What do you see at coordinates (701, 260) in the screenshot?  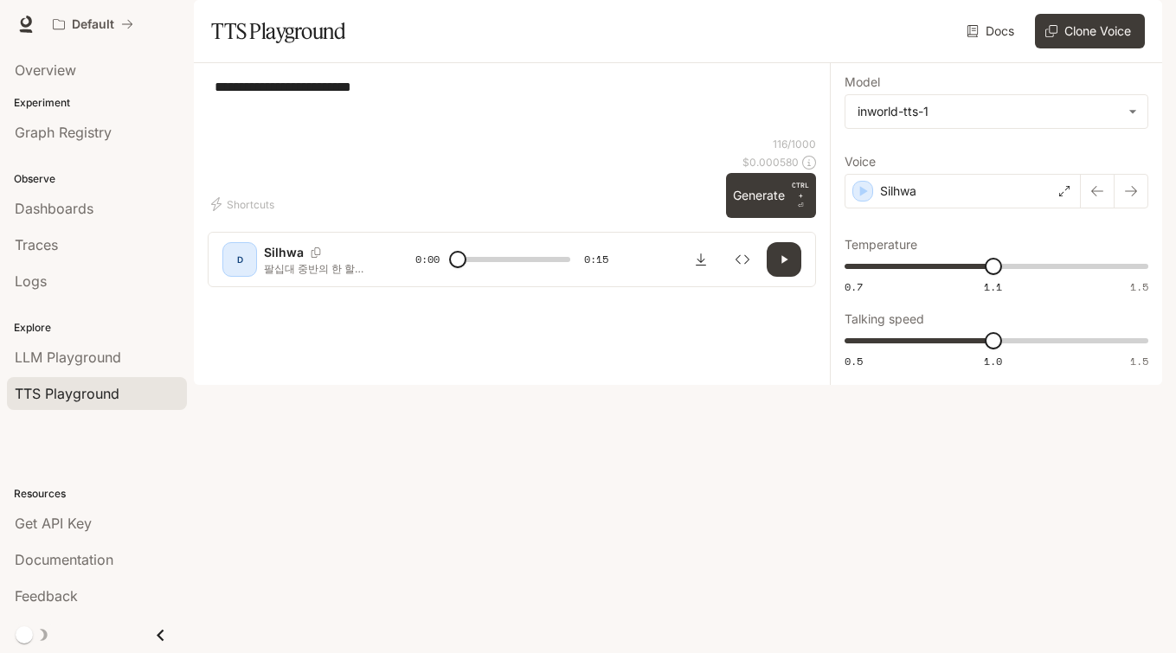 I see `button: Download audio` at bounding box center [701, 260].